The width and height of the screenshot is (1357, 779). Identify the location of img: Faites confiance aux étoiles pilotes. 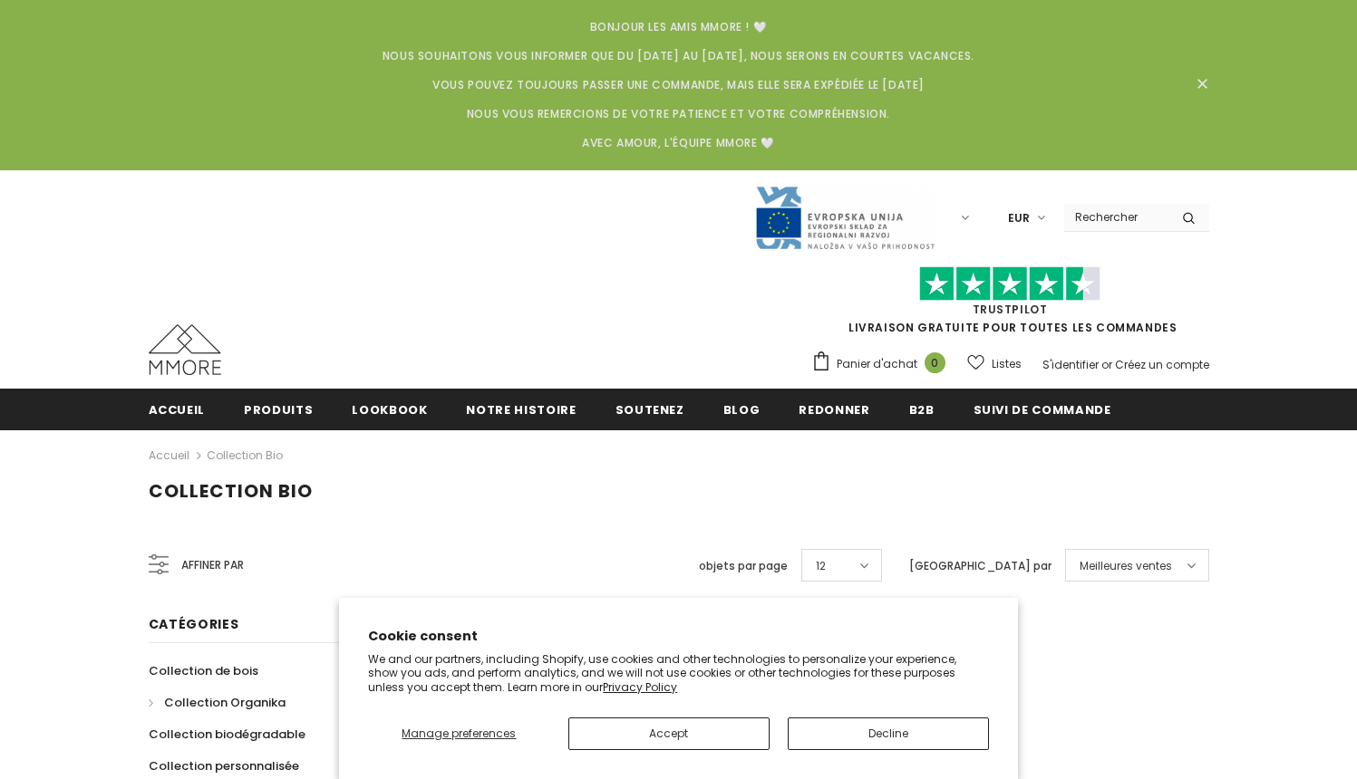
(1010, 284).